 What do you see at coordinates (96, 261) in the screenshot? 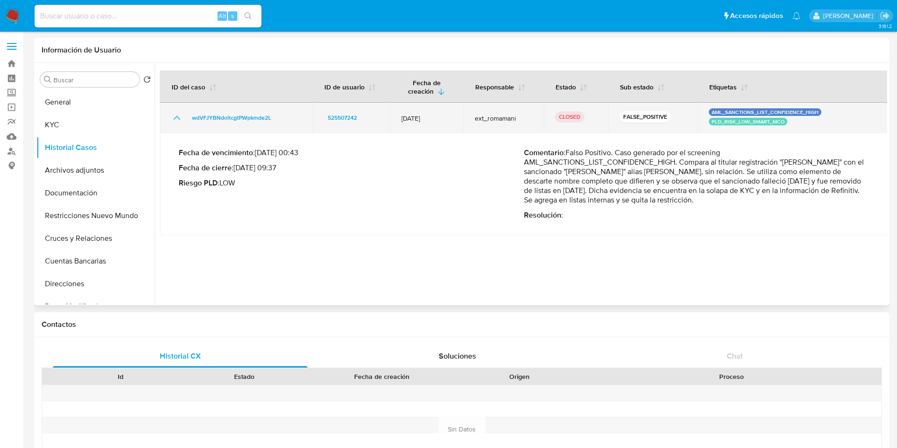
I see `button: Cuentas Bancarias` at bounding box center [96, 261].